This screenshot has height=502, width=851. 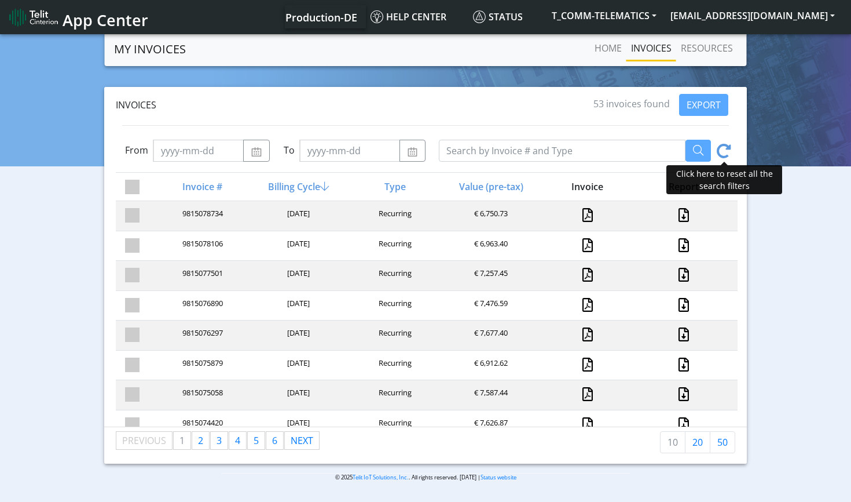 What do you see at coordinates (289, 150) in the screenshot?
I see `label: To` at bounding box center [289, 150].